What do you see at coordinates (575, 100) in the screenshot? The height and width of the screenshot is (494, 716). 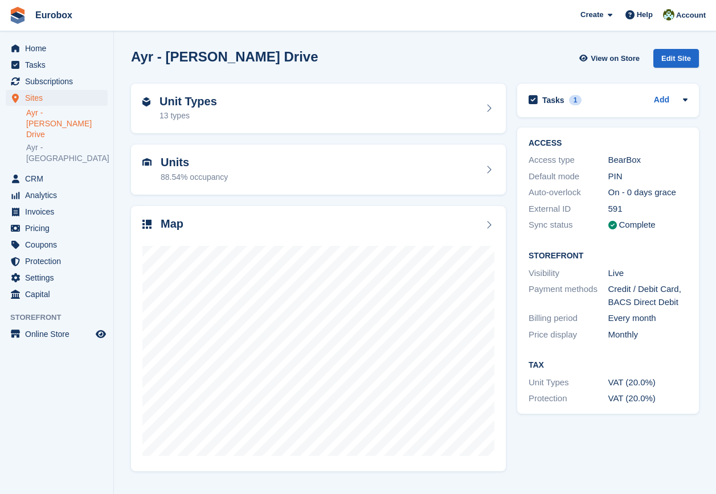 I see `div: 1` at bounding box center [575, 100].